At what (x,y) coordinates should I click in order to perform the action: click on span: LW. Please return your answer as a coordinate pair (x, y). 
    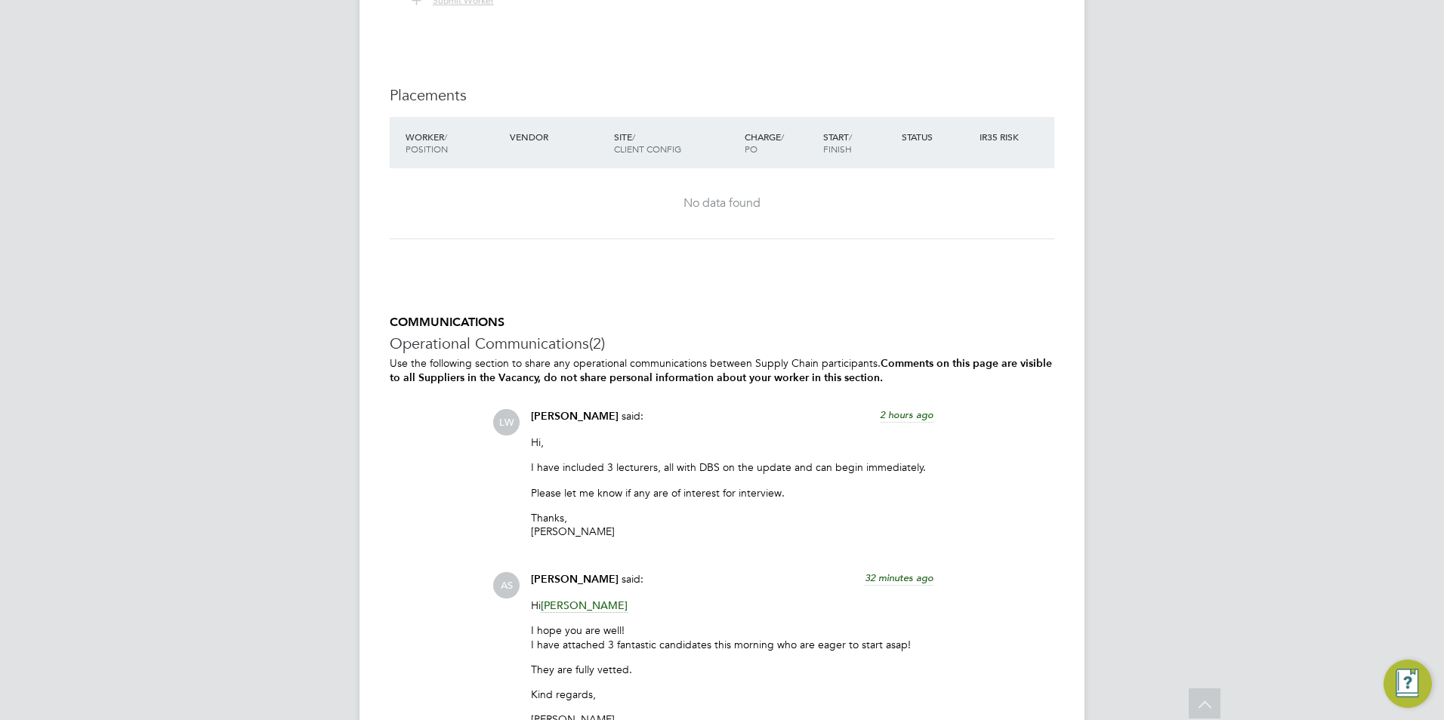
    Looking at the image, I should click on (506, 422).